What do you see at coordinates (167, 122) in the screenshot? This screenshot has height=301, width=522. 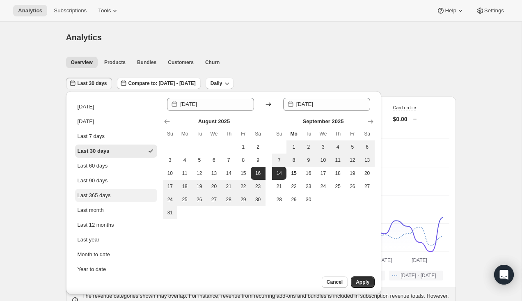 I see `button: Show previous month, July 2025` at bounding box center [167, 122].